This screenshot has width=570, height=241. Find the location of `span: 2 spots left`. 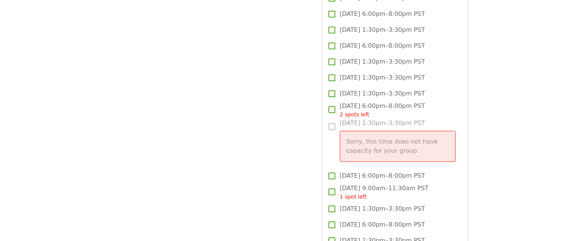

span: 2 spots left is located at coordinates (355, 114).